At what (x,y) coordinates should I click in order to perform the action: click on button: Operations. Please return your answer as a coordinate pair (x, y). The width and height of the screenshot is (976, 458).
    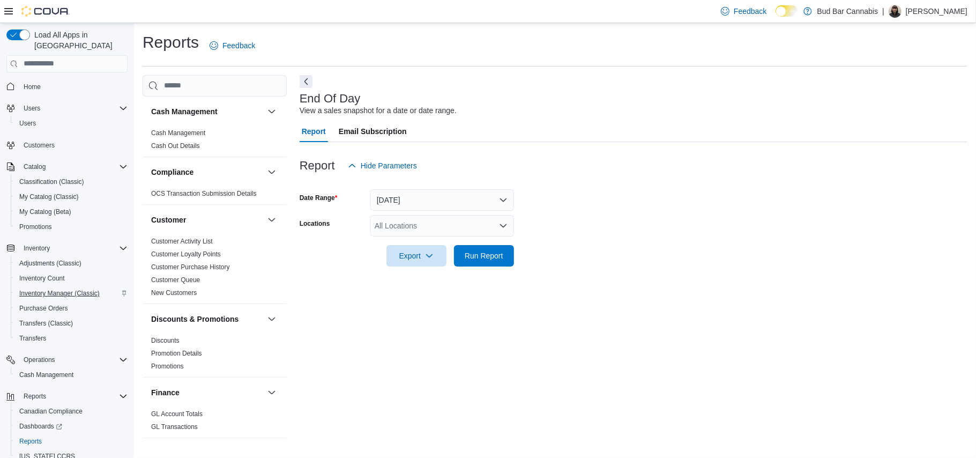
    Looking at the image, I should click on (39, 360).